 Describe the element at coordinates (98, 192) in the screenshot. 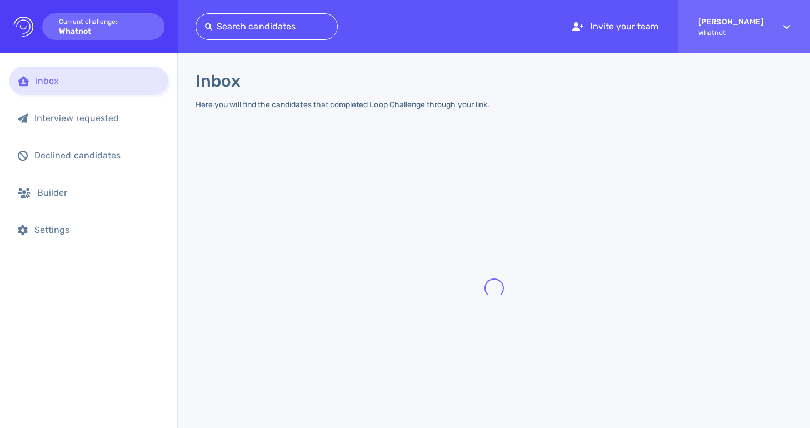

I see `div: Builder` at that location.